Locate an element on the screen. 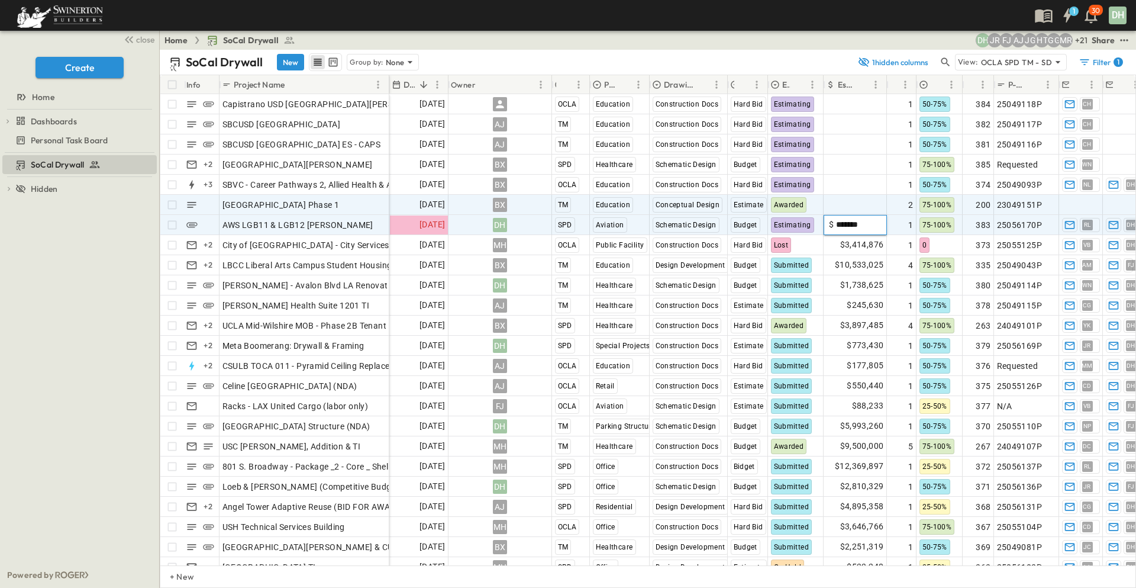 This screenshot has width=1136, height=588. span: Requested is located at coordinates (1018, 165).